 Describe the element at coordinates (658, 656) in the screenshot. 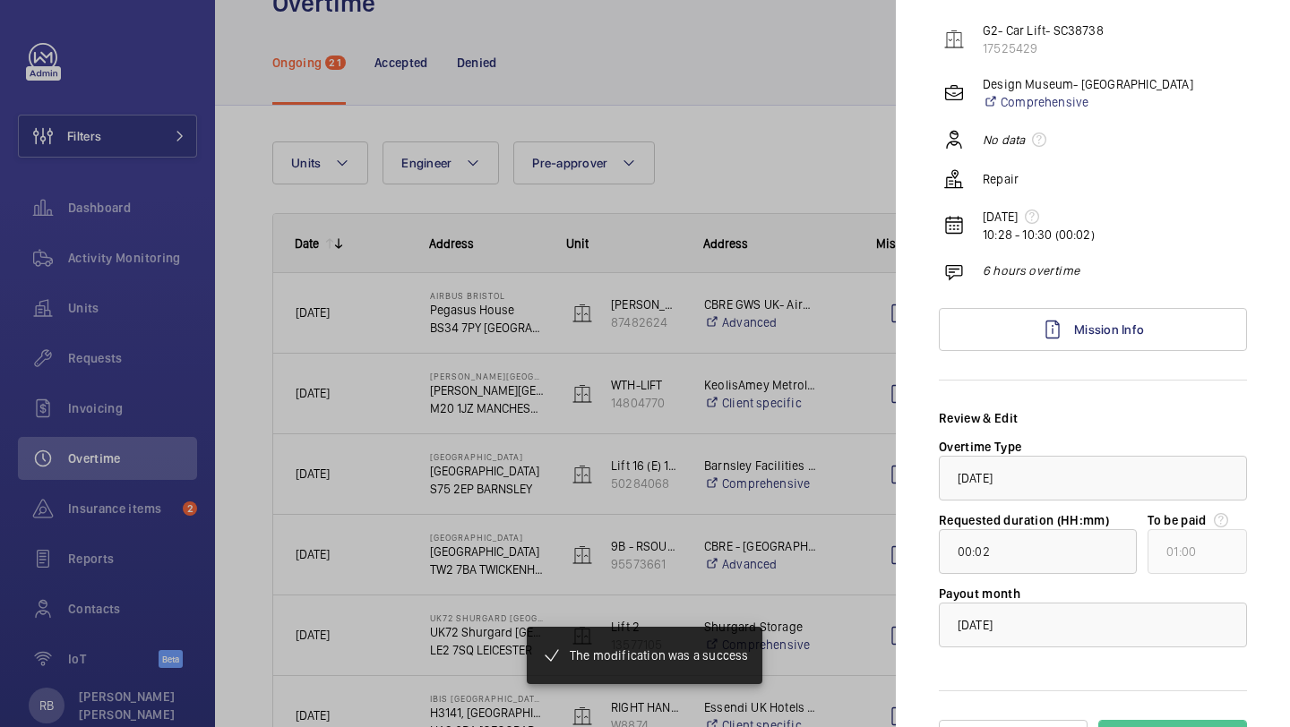

I see `p: The modification was a success` at that location.